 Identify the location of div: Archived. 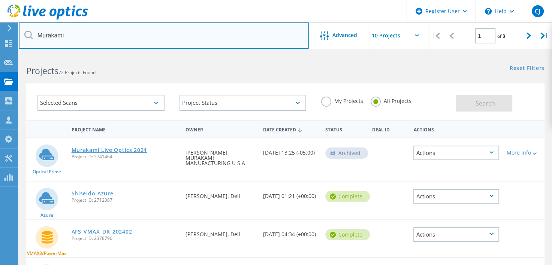
(346, 153).